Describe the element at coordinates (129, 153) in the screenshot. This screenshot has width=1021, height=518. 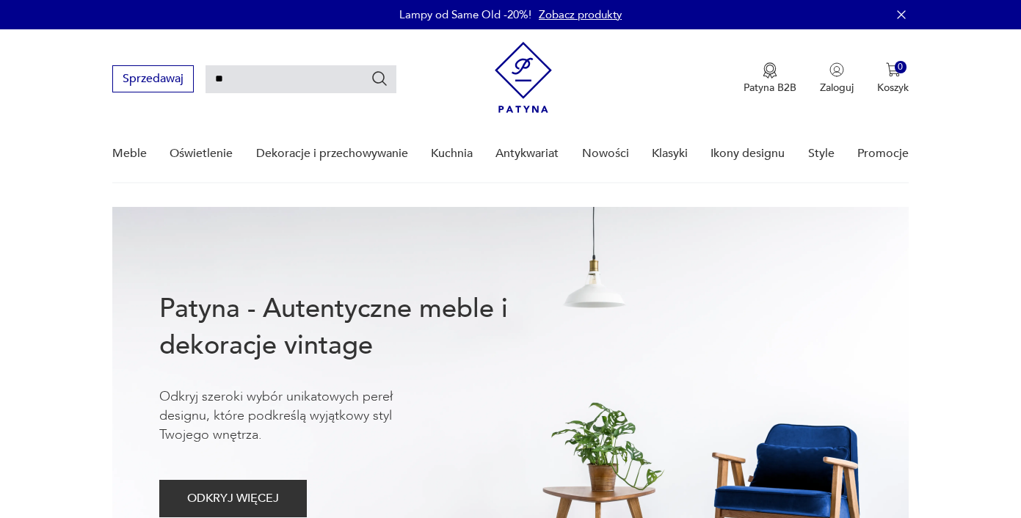
I see `a: Meble` at that location.